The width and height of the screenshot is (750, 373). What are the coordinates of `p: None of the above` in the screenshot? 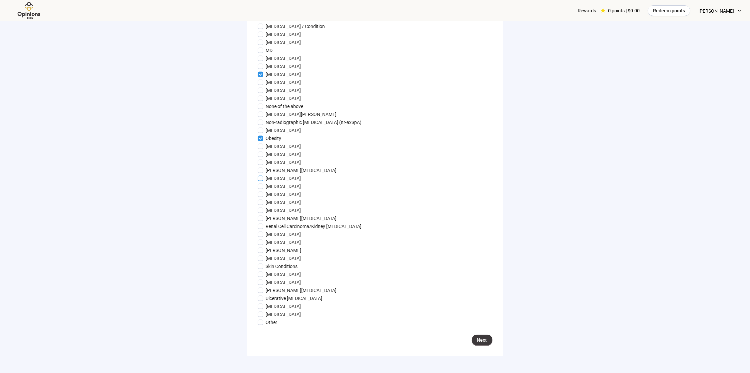 It's located at (284, 106).